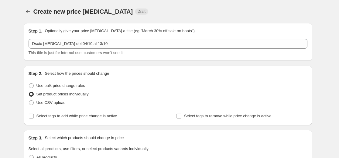 The image size is (339, 158). Describe the element at coordinates (28, 12) in the screenshot. I see `button: Price change jobs` at that location.